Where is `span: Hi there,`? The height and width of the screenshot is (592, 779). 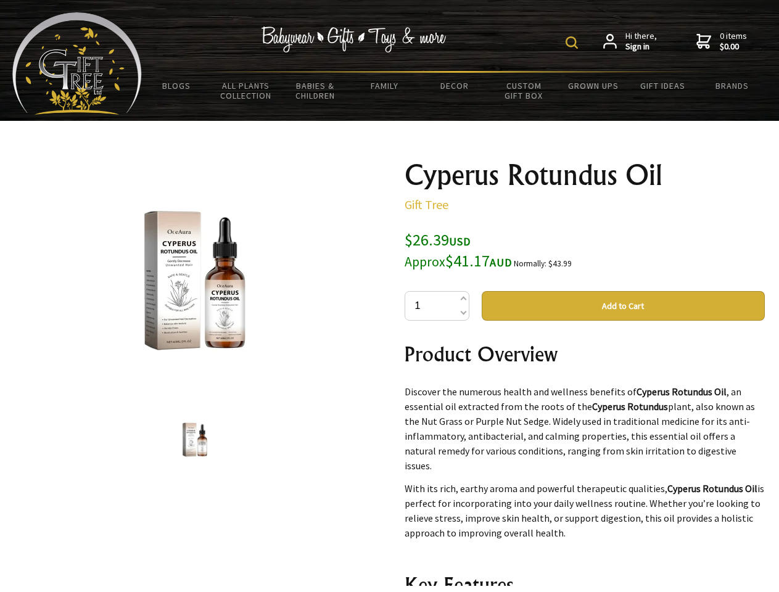
span: Hi there, is located at coordinates (640, 41).